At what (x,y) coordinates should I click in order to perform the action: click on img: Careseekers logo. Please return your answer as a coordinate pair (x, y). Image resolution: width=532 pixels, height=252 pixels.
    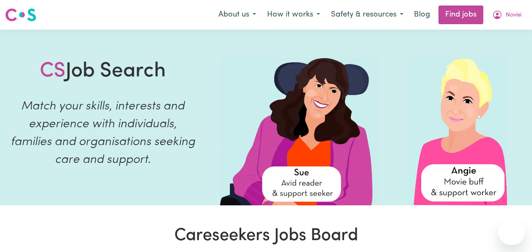
    Looking at the image, I should click on (21, 15).